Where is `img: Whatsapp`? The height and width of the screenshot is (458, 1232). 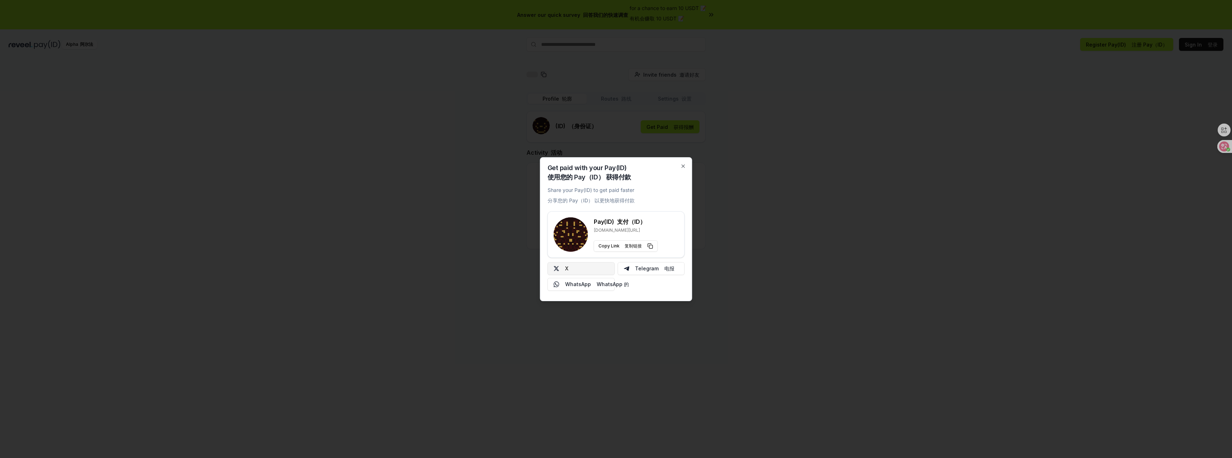
img: Whatsapp is located at coordinates (557, 284).